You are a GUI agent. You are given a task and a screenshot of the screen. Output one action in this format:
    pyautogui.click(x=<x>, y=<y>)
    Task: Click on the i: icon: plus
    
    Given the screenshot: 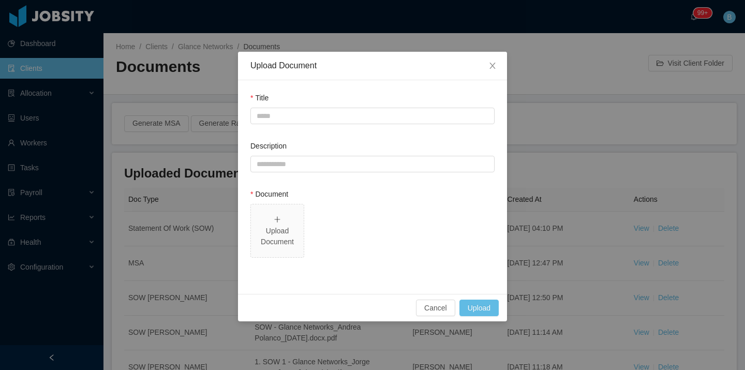 What is the action you would take?
    pyautogui.click(x=277, y=219)
    